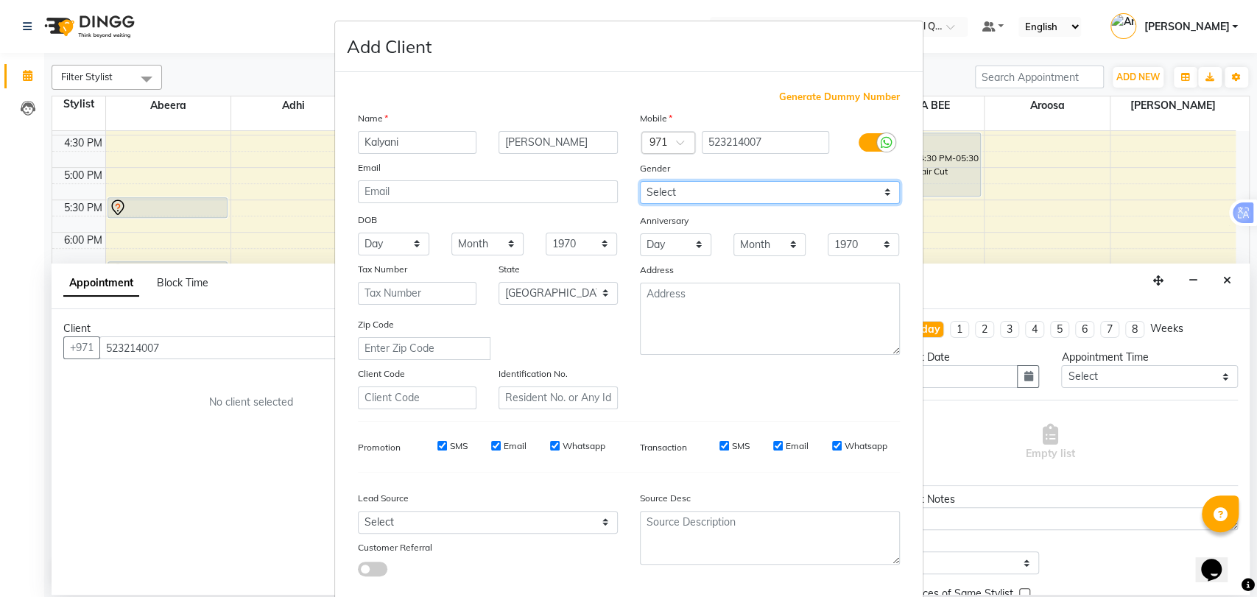  Describe the element at coordinates (424, 348) in the screenshot. I see `input: Enter Zip Code` at that location.